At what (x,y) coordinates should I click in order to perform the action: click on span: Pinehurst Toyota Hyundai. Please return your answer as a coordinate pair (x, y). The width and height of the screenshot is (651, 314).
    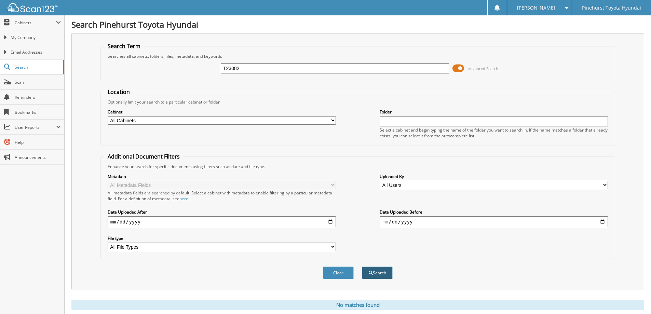
    Looking at the image, I should click on (612, 8).